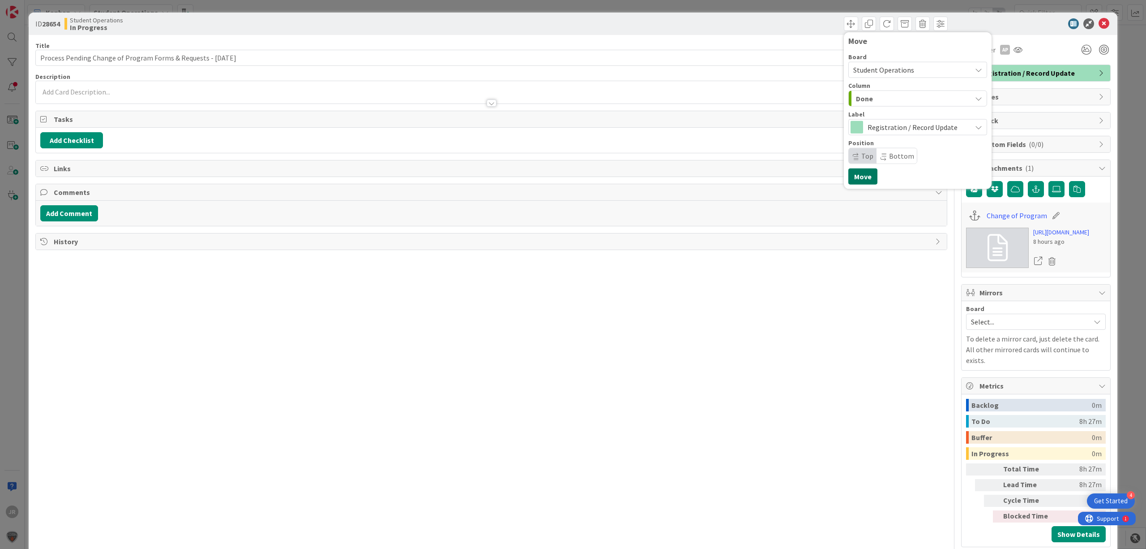  What do you see at coordinates (1028, 485) in the screenshot?
I see `div: Lead Time` at bounding box center [1028, 485].